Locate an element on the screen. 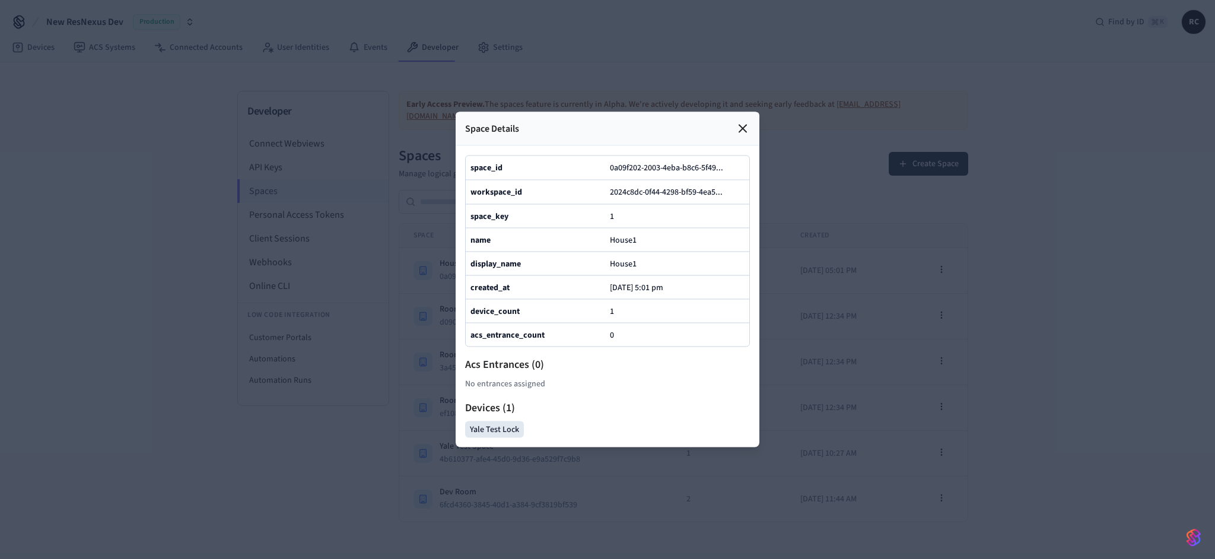  img: SeamLogoGradient.69752ec5.svg is located at coordinates (1193, 537).